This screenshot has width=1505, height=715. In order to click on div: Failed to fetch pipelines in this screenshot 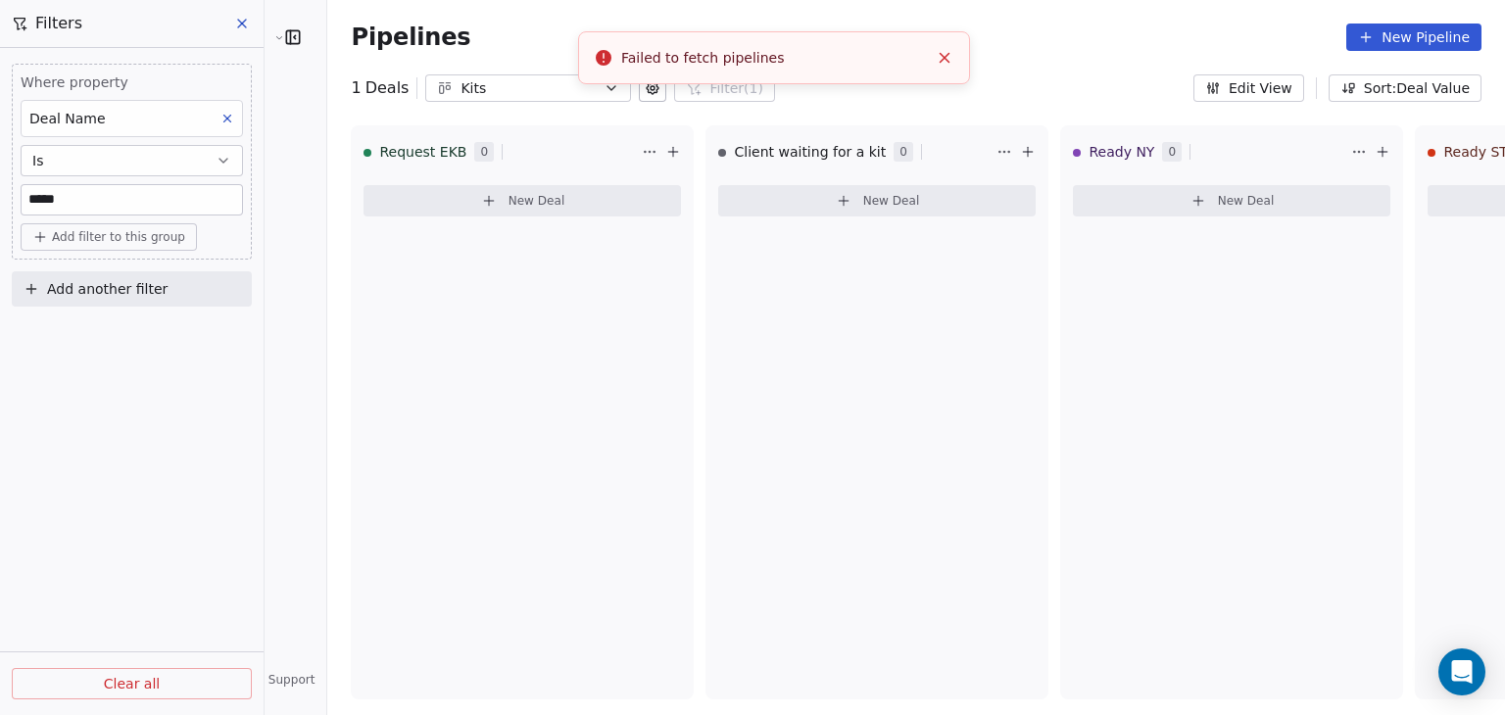, I will do `click(774, 58)`.